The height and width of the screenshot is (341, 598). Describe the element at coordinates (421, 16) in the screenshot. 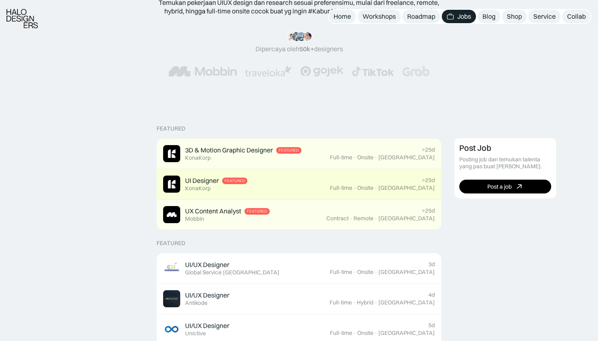

I see `div: Roadmap` at that location.